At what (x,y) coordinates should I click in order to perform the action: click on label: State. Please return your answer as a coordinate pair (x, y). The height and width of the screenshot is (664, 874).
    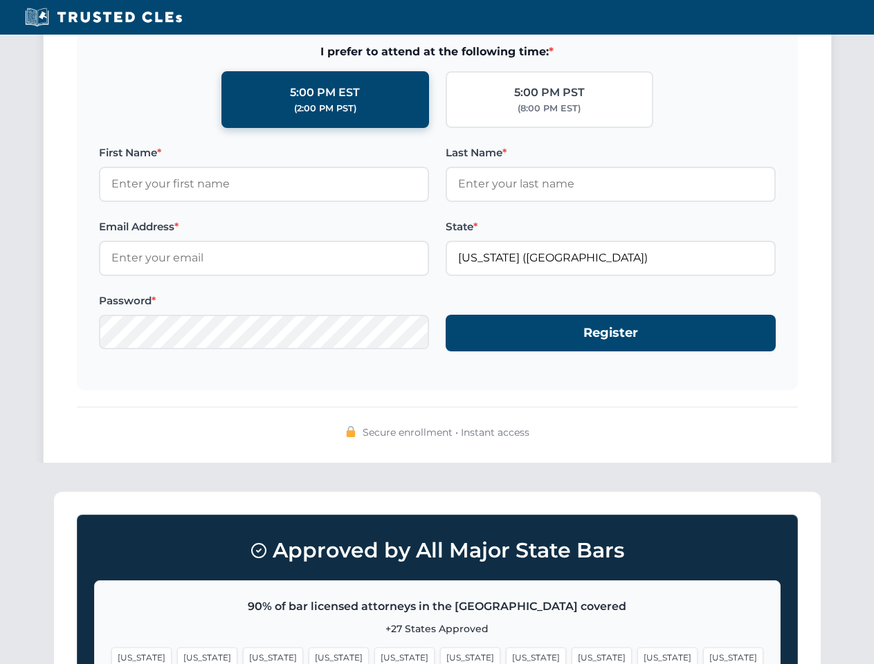
    Looking at the image, I should click on (610, 227).